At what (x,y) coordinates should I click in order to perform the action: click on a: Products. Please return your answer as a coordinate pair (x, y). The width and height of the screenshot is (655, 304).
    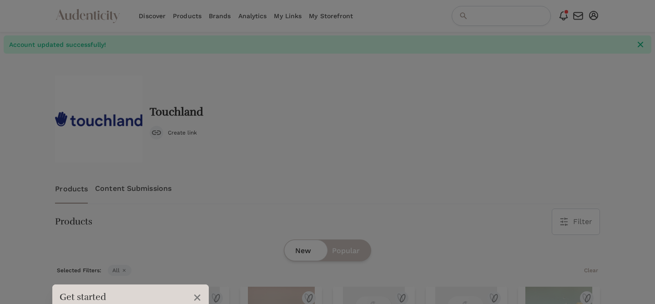
    Looking at the image, I should click on (71, 189).